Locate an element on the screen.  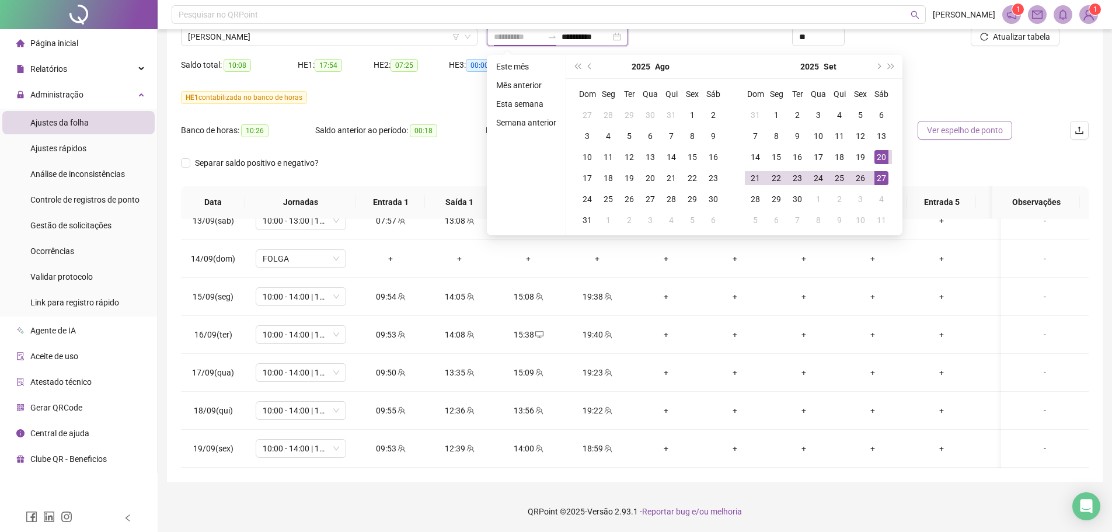
td: 2025-10-02 is located at coordinates (840, 199).